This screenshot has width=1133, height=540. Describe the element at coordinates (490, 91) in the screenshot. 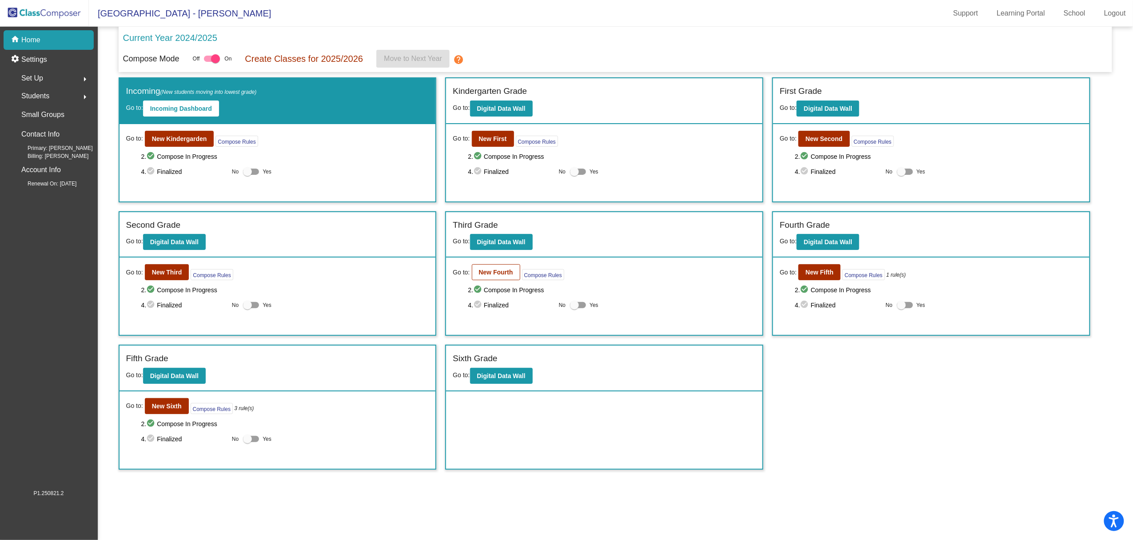

I see `label: Kindergarten Grade` at that location.